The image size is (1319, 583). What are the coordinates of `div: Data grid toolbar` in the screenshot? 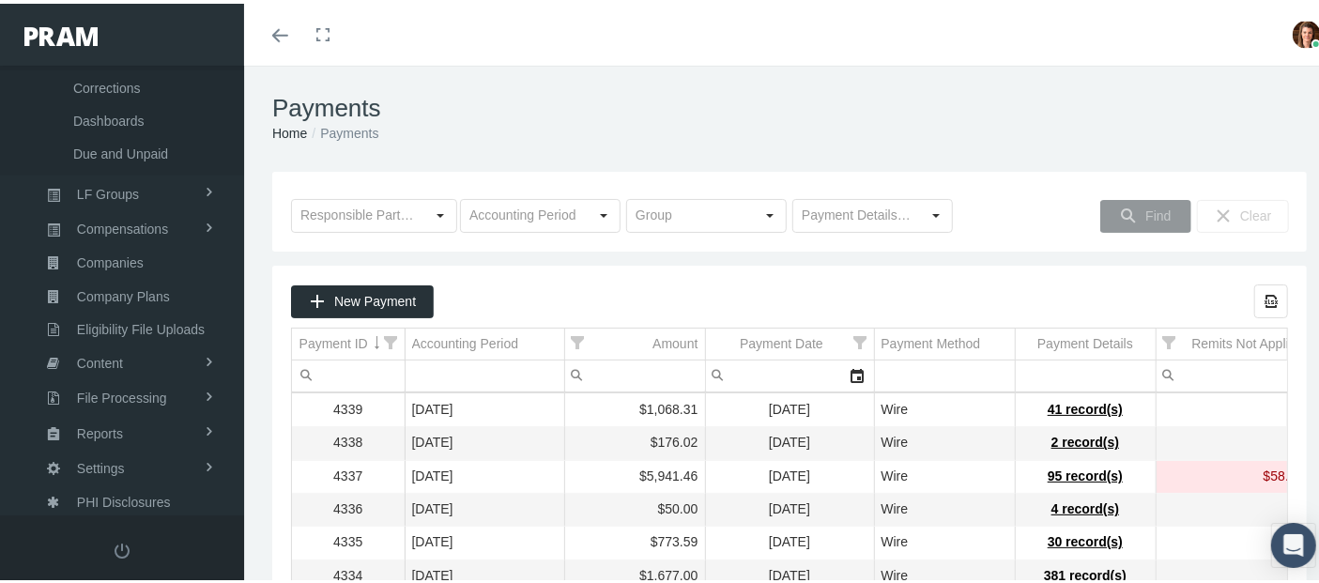 It's located at (789, 297).